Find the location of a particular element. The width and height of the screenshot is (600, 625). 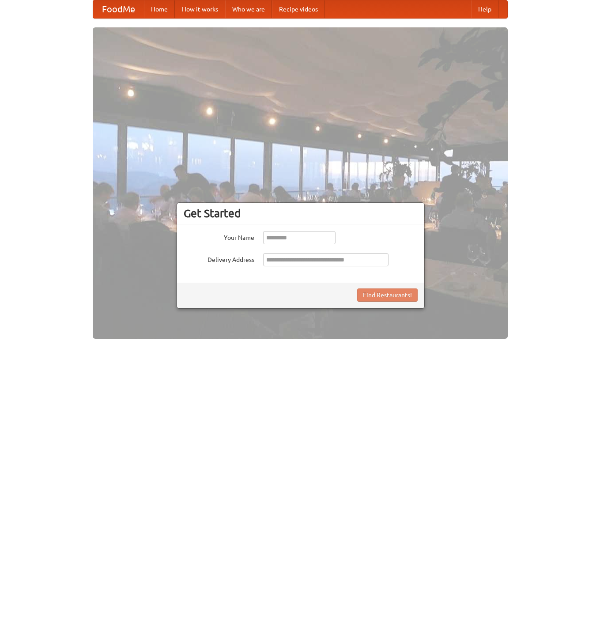

label: Your Name is located at coordinates (219, 236).